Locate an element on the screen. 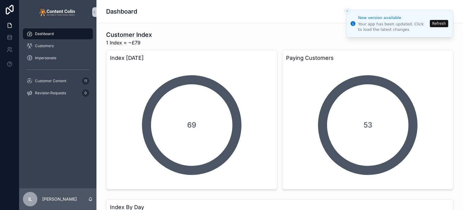  img: App logo is located at coordinates (58, 12).